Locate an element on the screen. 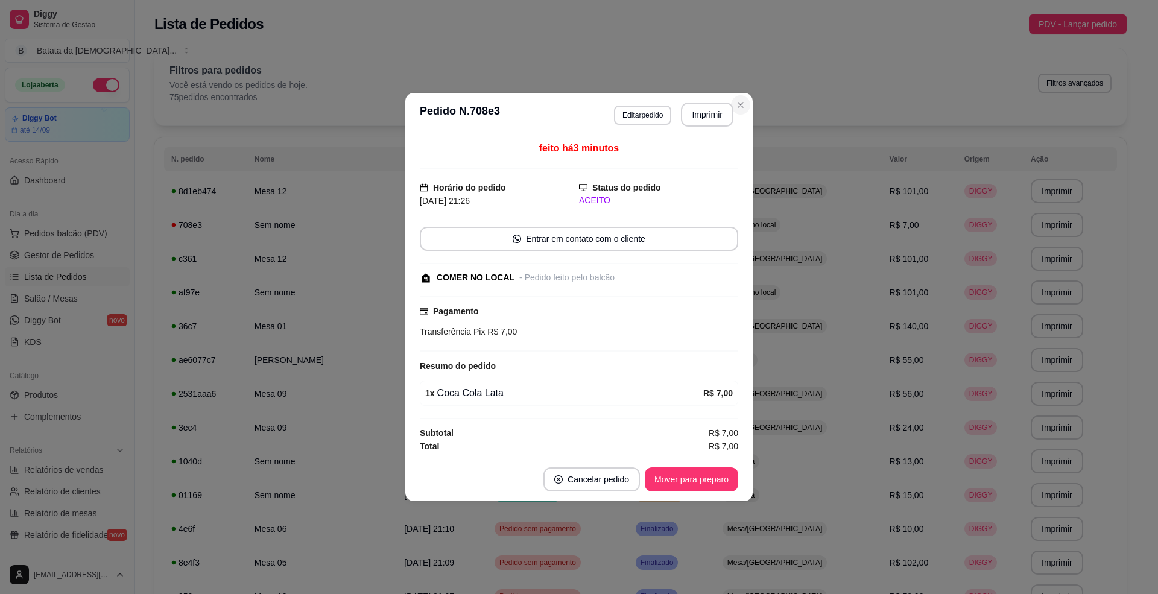  strong: Pagamento is located at coordinates (455, 311).